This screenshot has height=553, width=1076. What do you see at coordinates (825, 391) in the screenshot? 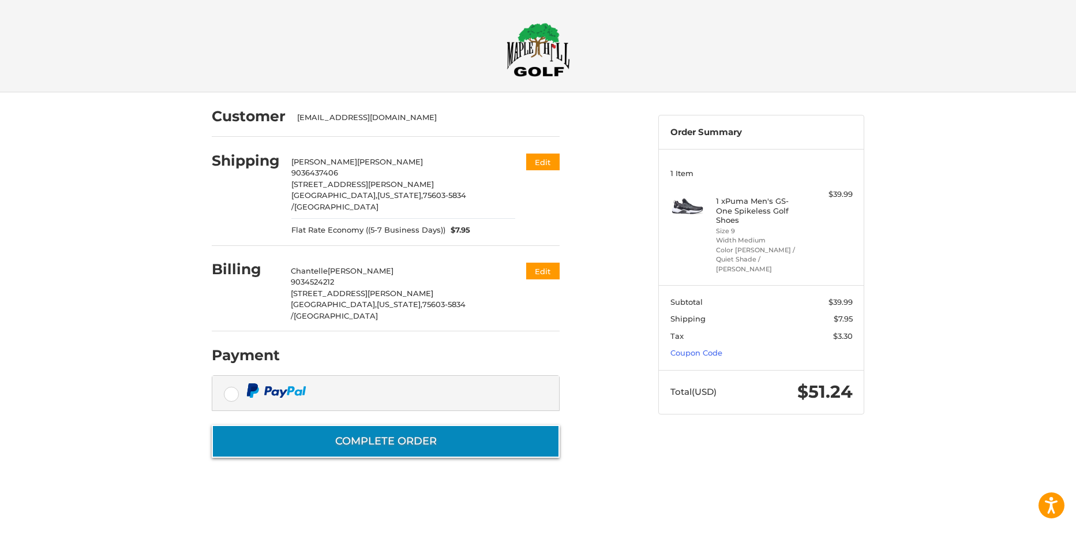
I see `span: $51.24` at bounding box center [825, 391].